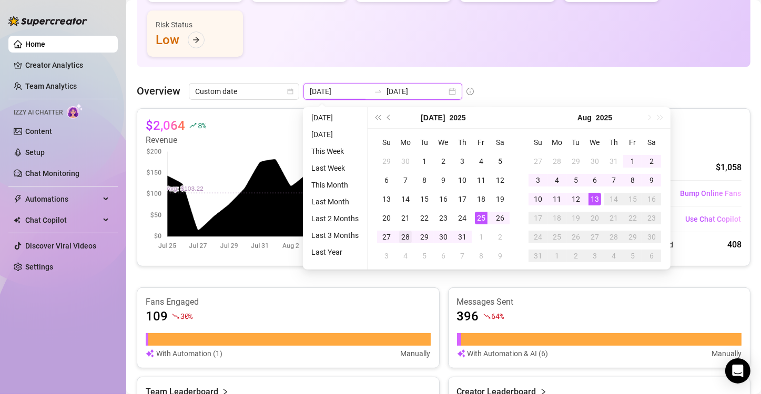 This screenshot has width=761, height=394. Describe the element at coordinates (158, 91) in the screenshot. I see `article: Overview` at that location.